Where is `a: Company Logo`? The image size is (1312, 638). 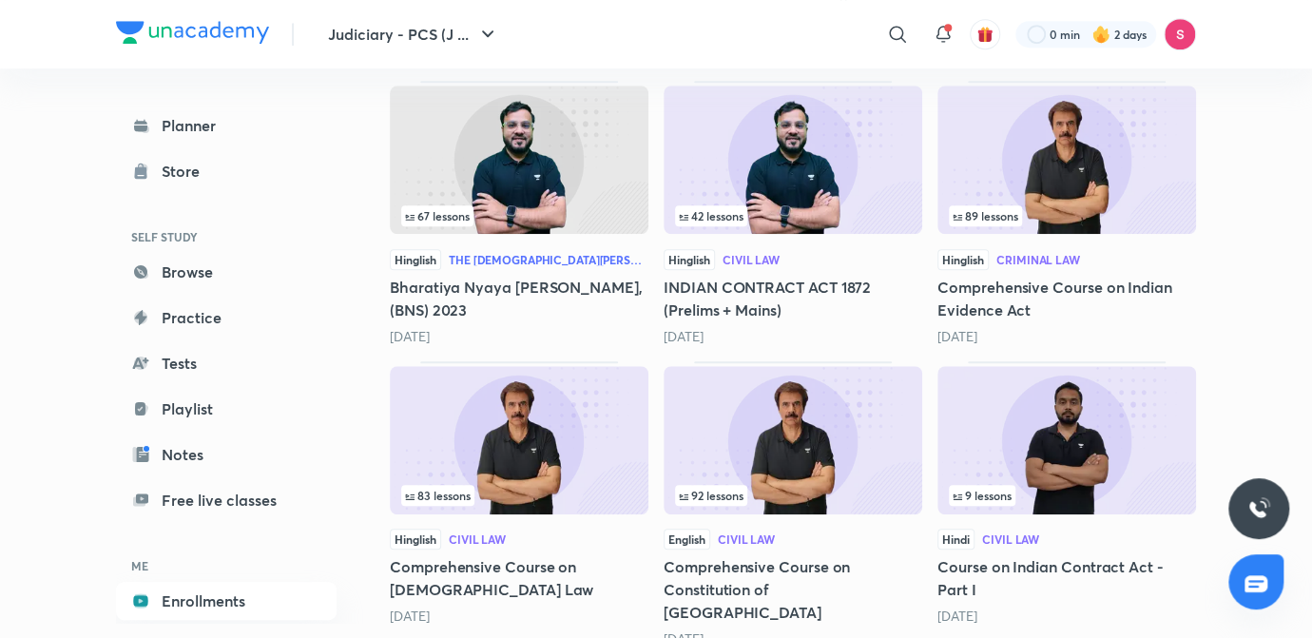 a: Company Logo is located at coordinates (192, 34).